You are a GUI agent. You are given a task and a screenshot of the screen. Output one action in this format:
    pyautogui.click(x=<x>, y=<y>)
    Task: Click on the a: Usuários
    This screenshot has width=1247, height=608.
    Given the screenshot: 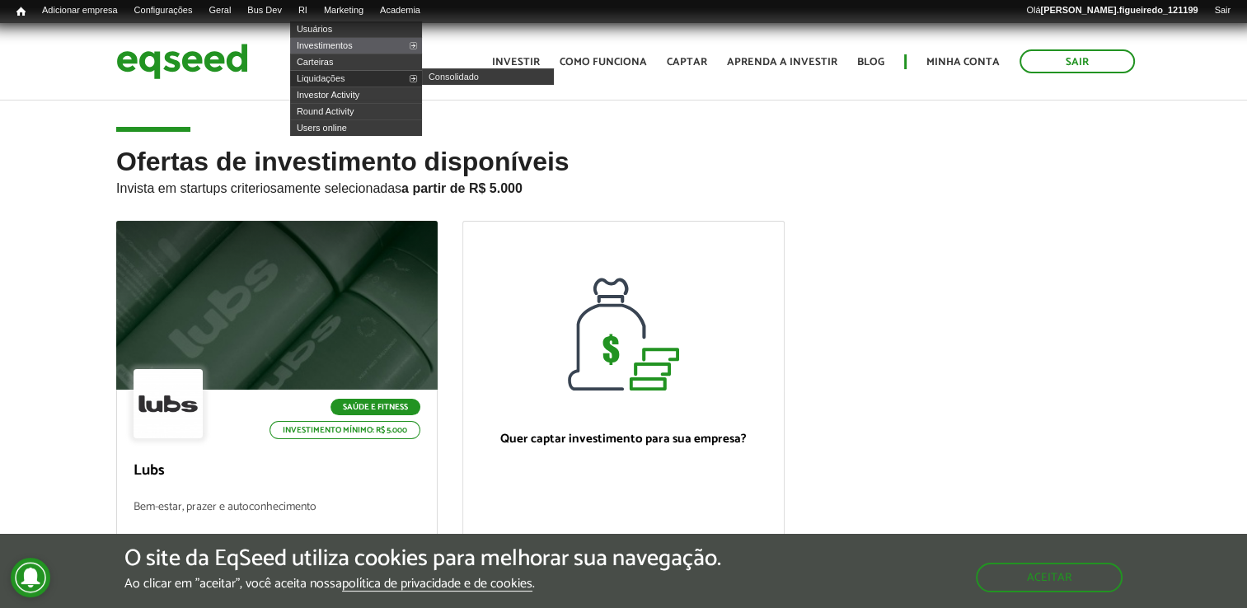 What is the action you would take?
    pyautogui.click(x=356, y=29)
    